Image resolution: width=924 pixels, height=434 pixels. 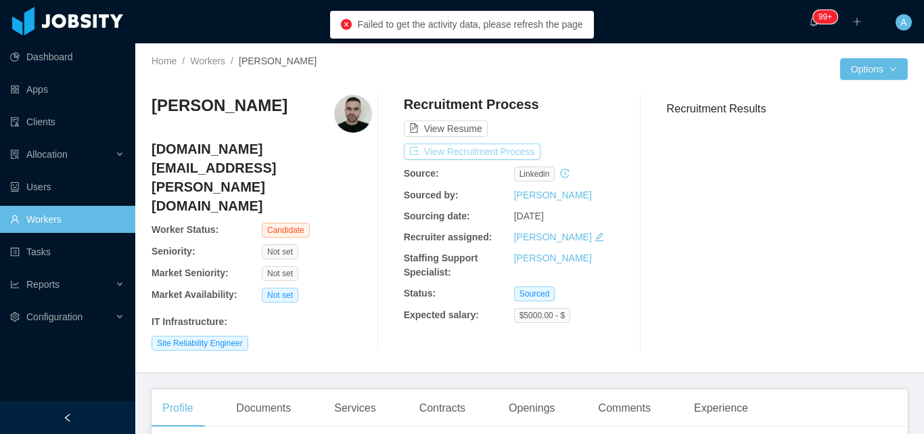 What do you see at coordinates (600, 237) in the screenshot?
I see `i: icon: edit` at bounding box center [600, 237].